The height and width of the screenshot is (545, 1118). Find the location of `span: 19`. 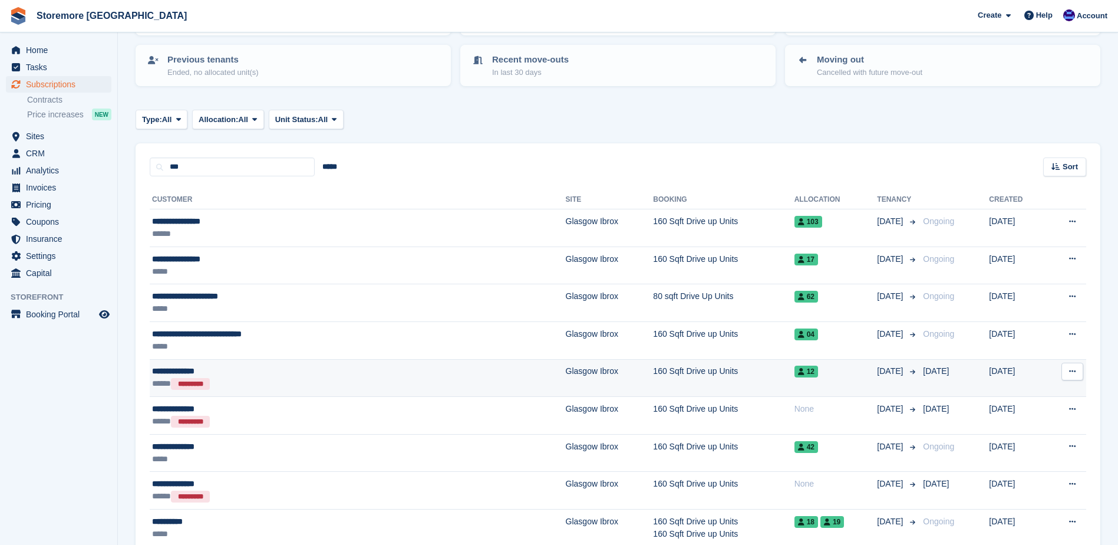

span: 19 is located at coordinates (833, 522).